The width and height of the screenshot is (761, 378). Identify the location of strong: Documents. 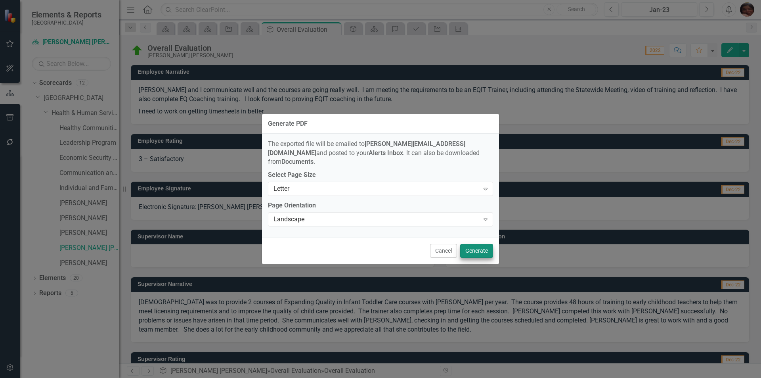
(297, 161).